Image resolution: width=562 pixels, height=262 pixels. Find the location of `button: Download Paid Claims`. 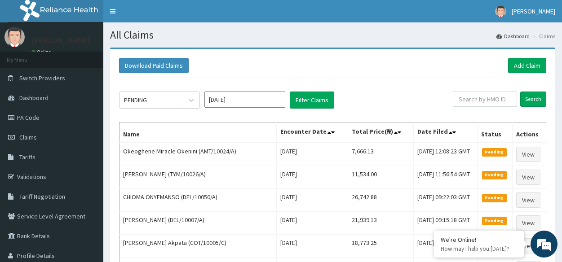

button: Download Paid Claims is located at coordinates (154, 66).